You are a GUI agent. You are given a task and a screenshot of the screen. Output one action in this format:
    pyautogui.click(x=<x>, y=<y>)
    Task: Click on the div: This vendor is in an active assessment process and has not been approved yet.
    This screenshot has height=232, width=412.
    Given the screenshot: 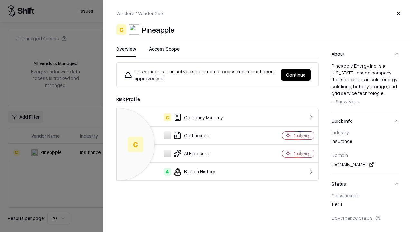 What is the action you would take?
    pyautogui.click(x=200, y=75)
    